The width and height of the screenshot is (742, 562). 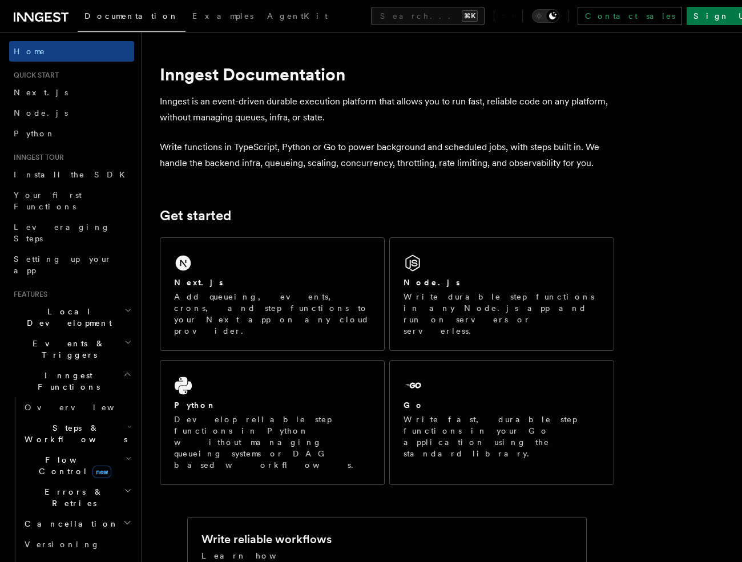 I want to click on span: Overview, so click(x=83, y=407).